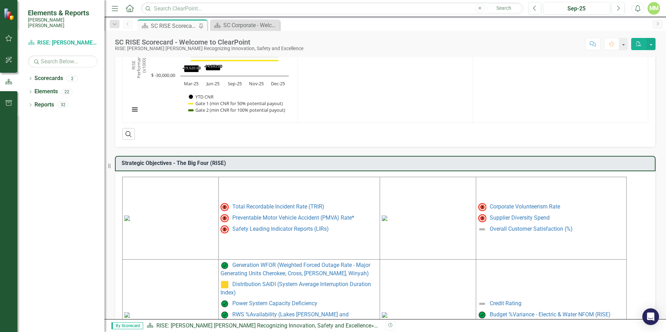  Describe the element at coordinates (577, 9) in the screenshot. I see `div: Sep-25` at that location.